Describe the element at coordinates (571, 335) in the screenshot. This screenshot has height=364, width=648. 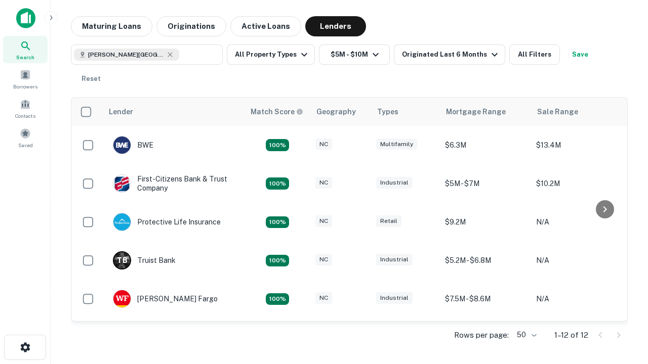
I see `p: 1–12 of 12` at that location.